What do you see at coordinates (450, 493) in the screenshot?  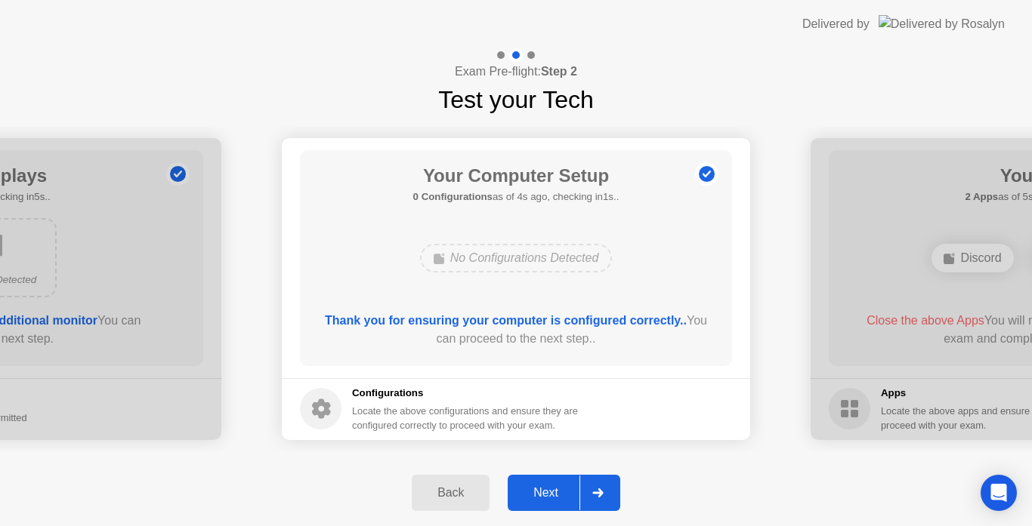 I see `button: Back` at bounding box center [450, 493].